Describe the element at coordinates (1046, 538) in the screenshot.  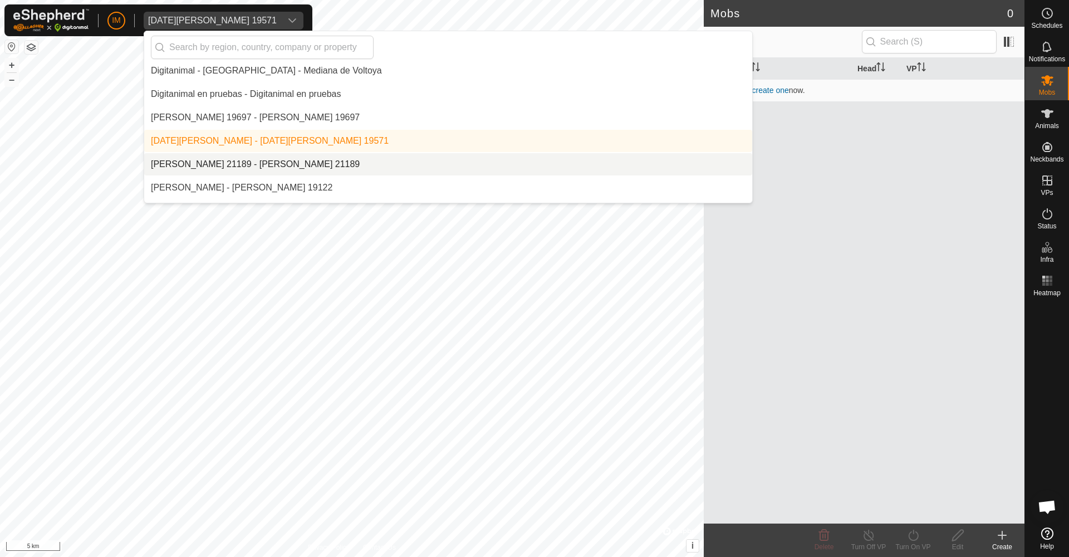
I see `a: Help` at that location.